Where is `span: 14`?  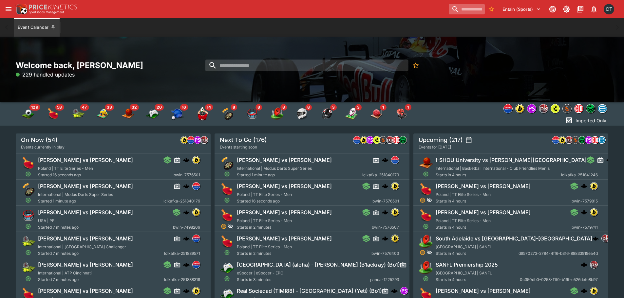 span: 14 is located at coordinates (209, 107).